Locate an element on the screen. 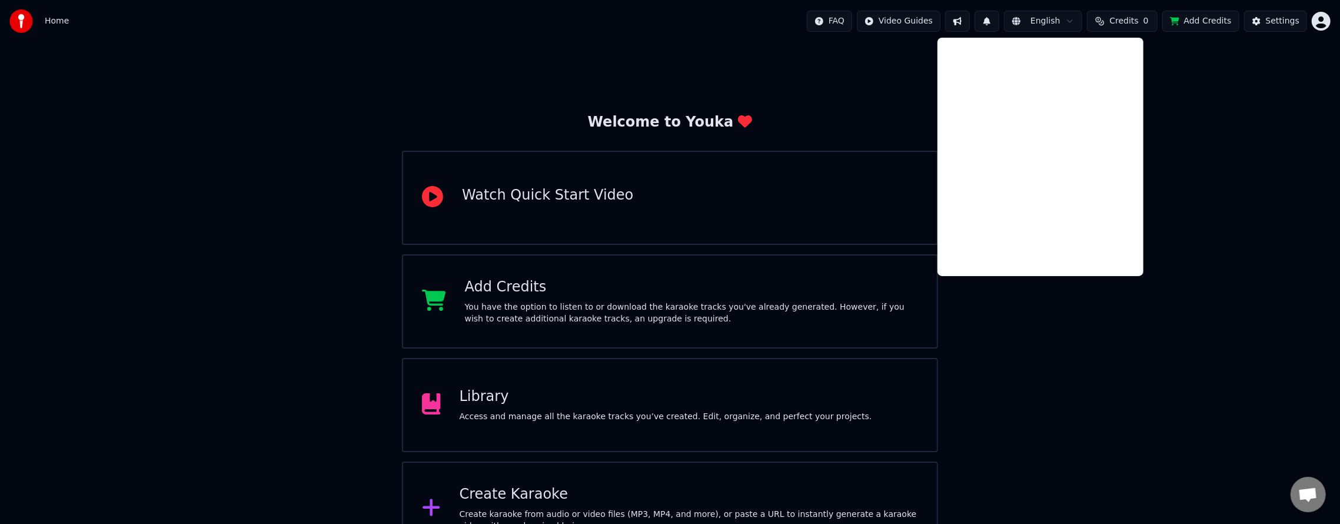 The width and height of the screenshot is (1340, 524). button: Settings is located at coordinates (1276, 21).